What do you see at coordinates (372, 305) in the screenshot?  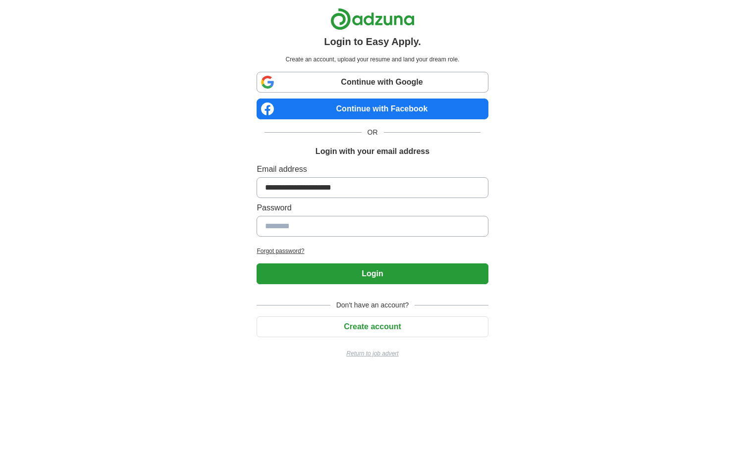 I see `span: Don't have an account?` at bounding box center [372, 305].